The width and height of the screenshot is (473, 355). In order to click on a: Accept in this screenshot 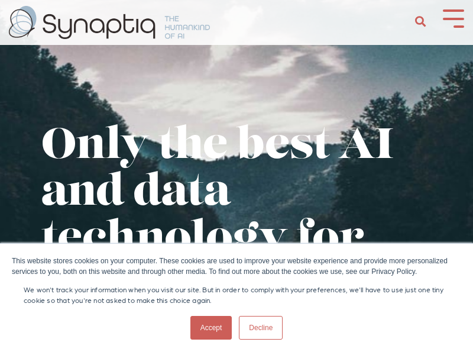, I will do `click(211, 327)`.